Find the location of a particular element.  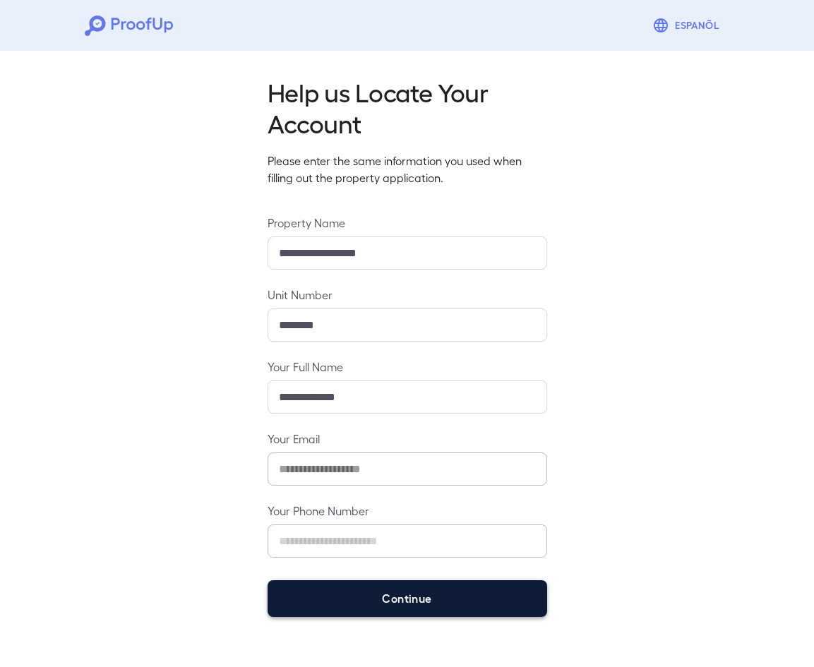

label: Your Full Name is located at coordinates (407, 366).